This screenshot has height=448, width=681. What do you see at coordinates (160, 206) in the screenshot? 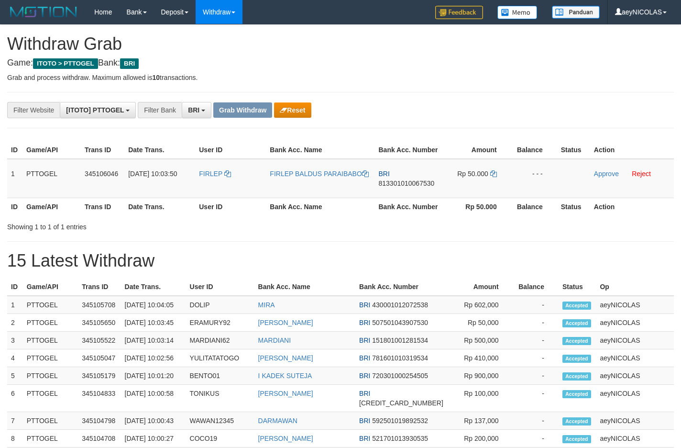
I see `th: Date Trans.` at bounding box center [160, 206].